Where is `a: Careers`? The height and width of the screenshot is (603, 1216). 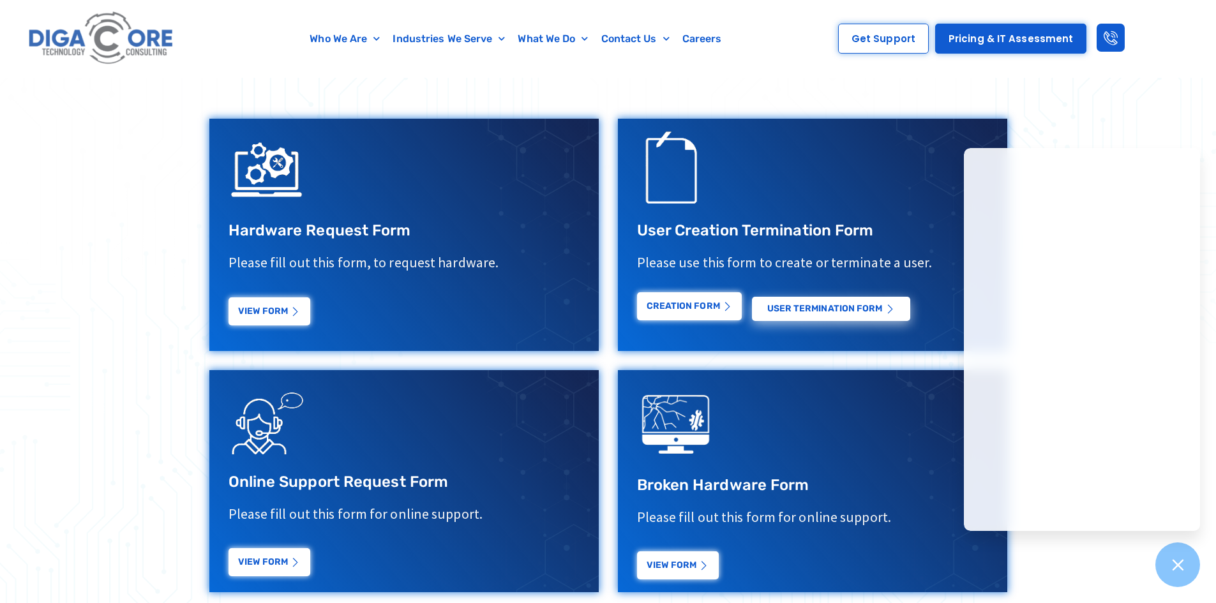 a: Careers is located at coordinates (702, 39).